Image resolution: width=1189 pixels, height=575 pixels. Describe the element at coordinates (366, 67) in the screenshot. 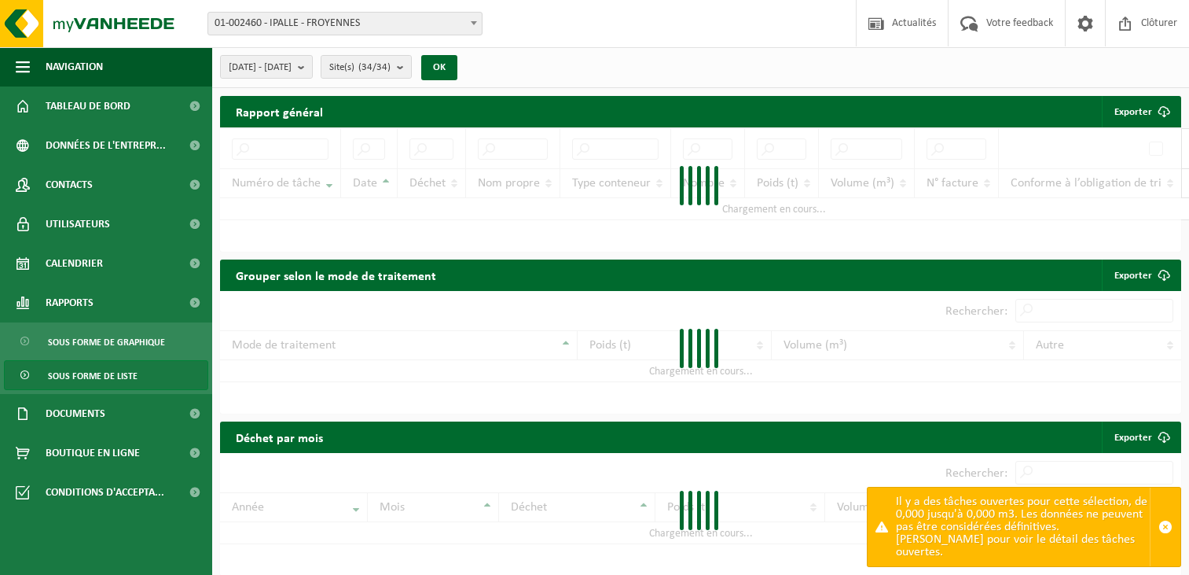

I see `button: Site(s)(34/34)` at that location.